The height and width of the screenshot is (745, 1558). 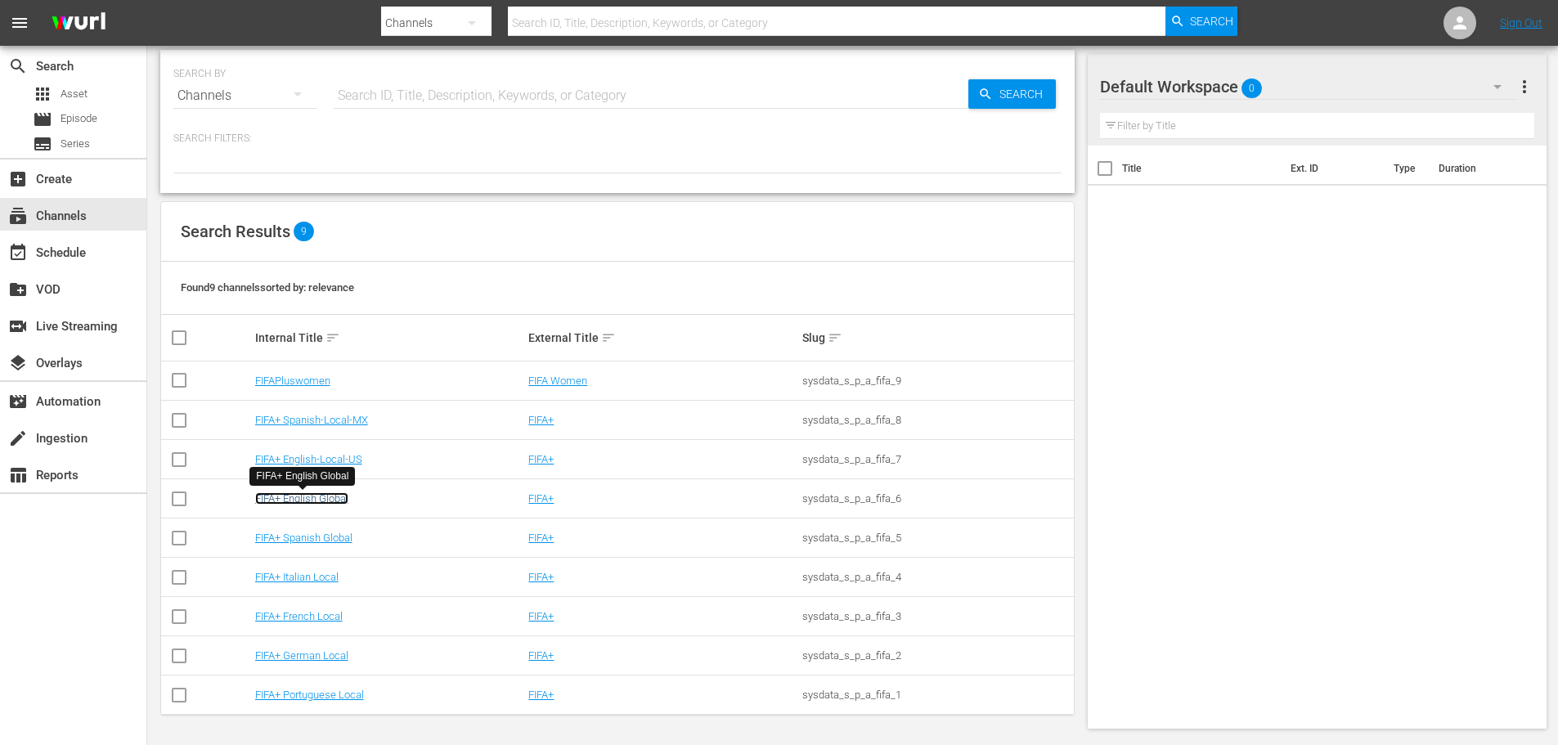 I want to click on span: 0, so click(x=1251, y=88).